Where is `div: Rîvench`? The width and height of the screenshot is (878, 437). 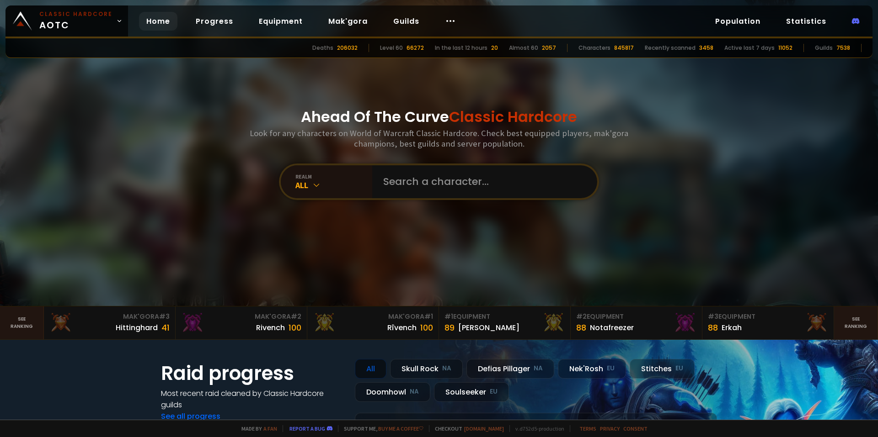
div: Rîvench is located at coordinates (402, 328).